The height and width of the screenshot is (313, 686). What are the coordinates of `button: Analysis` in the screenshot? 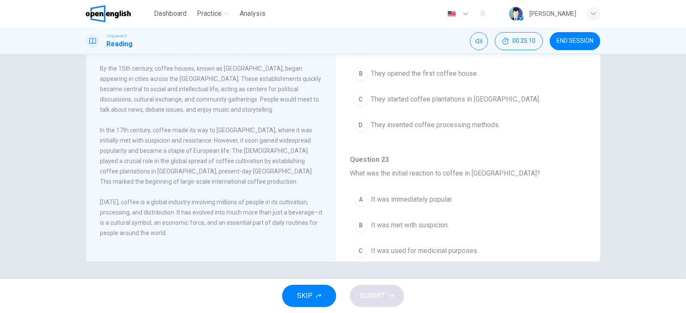 It's located at (252, 14).